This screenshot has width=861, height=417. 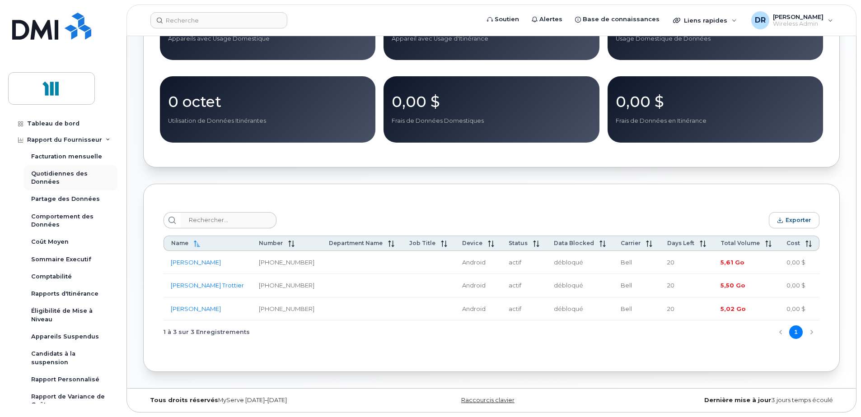 I want to click on input: Rechercher..., so click(x=229, y=220).